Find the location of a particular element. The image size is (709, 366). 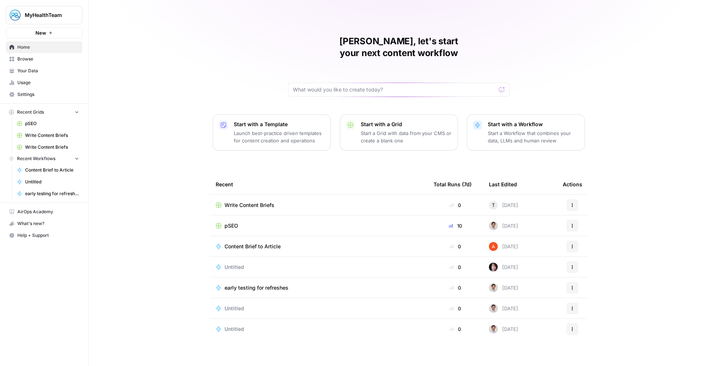

div: Recent is located at coordinates (318, 184).